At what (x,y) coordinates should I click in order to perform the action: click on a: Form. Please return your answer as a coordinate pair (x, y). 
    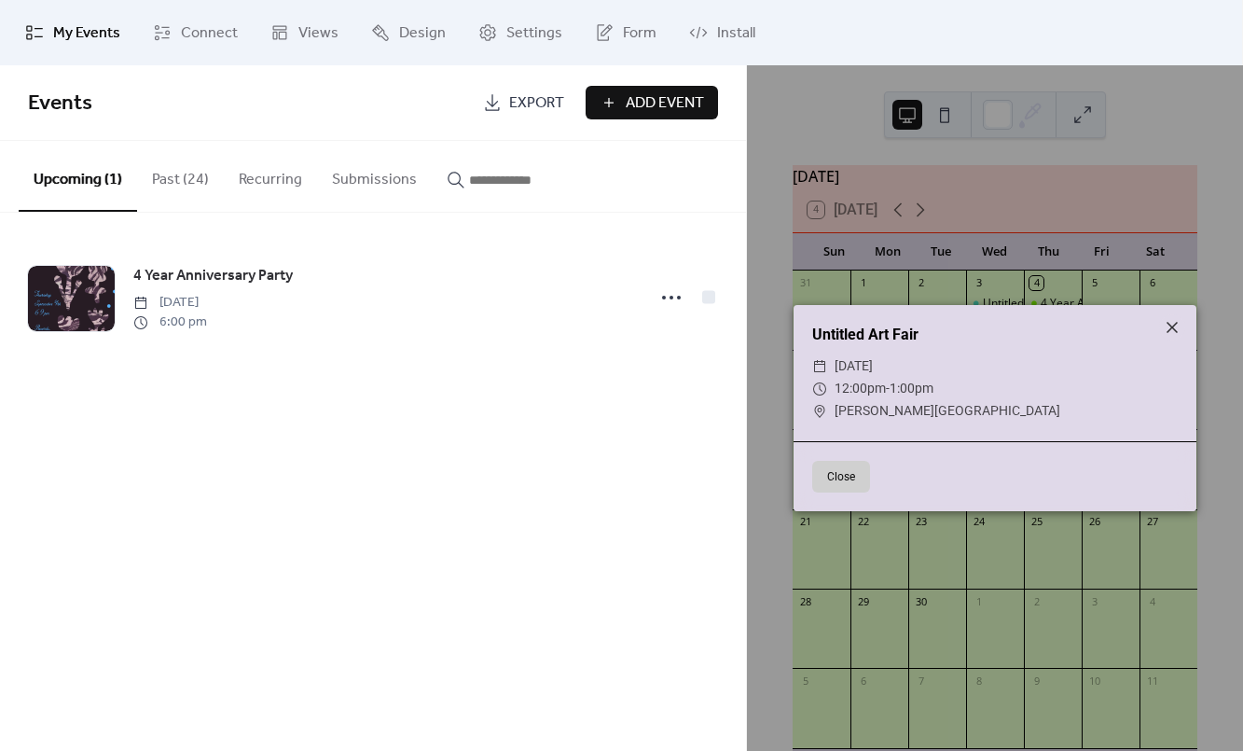
    Looking at the image, I should click on (626, 33).